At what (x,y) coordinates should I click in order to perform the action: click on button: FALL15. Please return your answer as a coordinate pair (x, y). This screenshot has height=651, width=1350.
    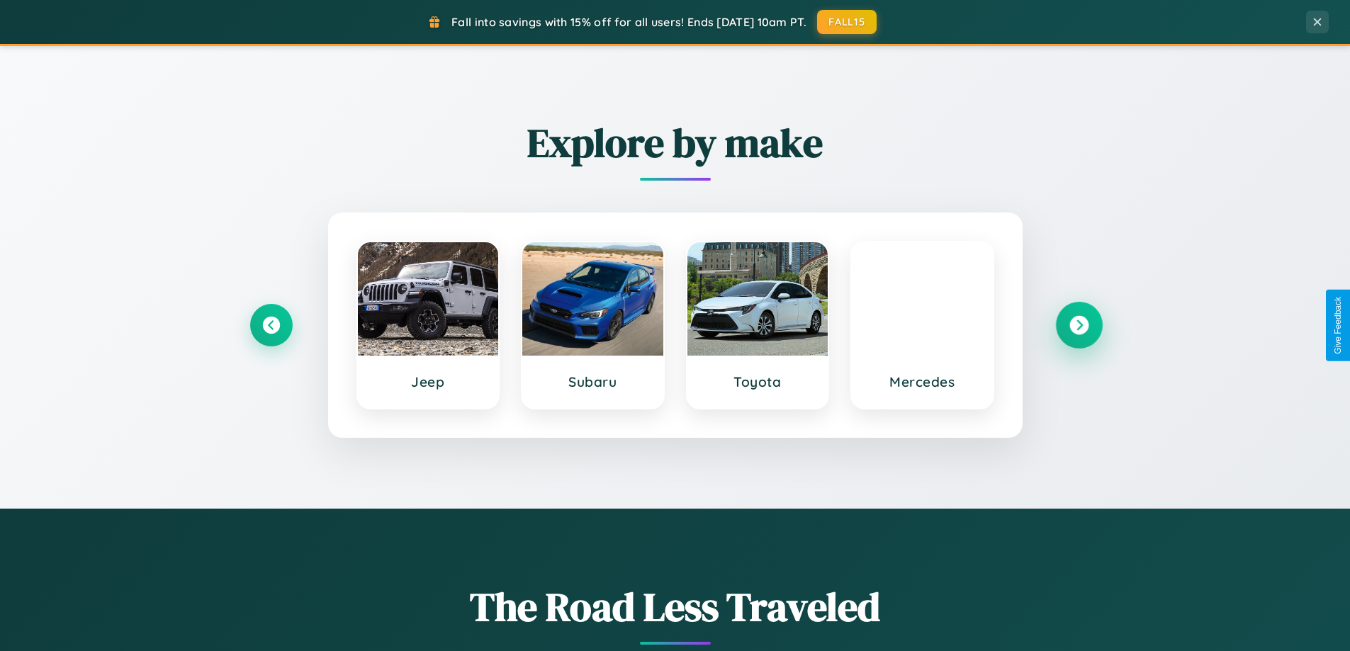
    Looking at the image, I should click on (847, 22).